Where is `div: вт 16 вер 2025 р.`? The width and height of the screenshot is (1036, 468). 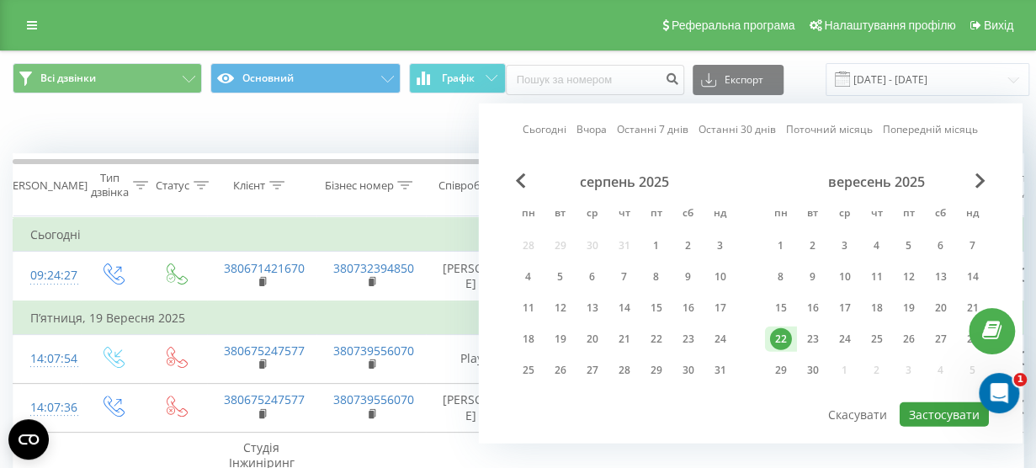
div: вт 16 вер 2025 р. is located at coordinates (813, 308).